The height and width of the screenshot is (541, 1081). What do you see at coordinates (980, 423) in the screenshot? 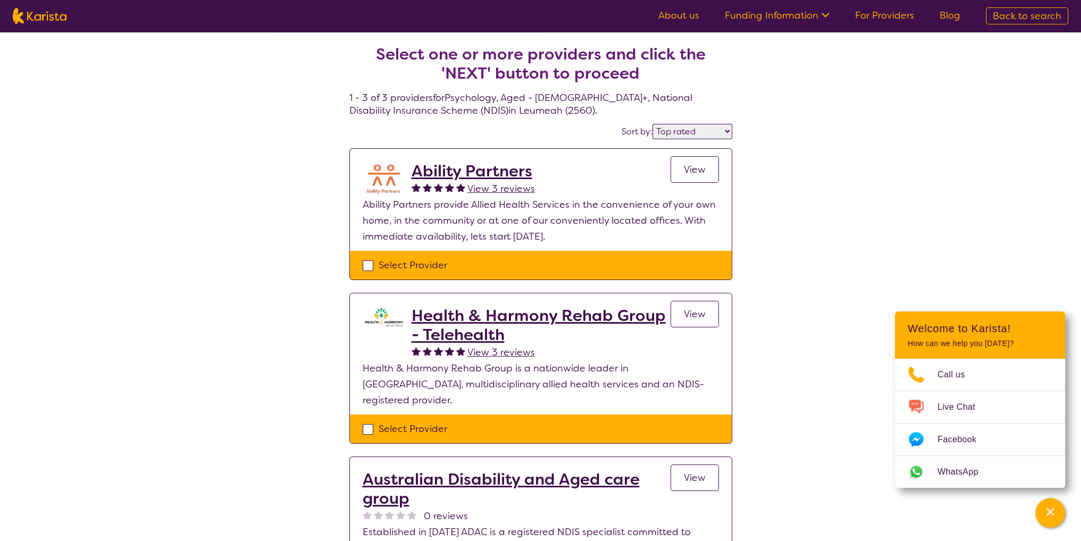
I see `ul: Choose channel` at bounding box center [980, 423].